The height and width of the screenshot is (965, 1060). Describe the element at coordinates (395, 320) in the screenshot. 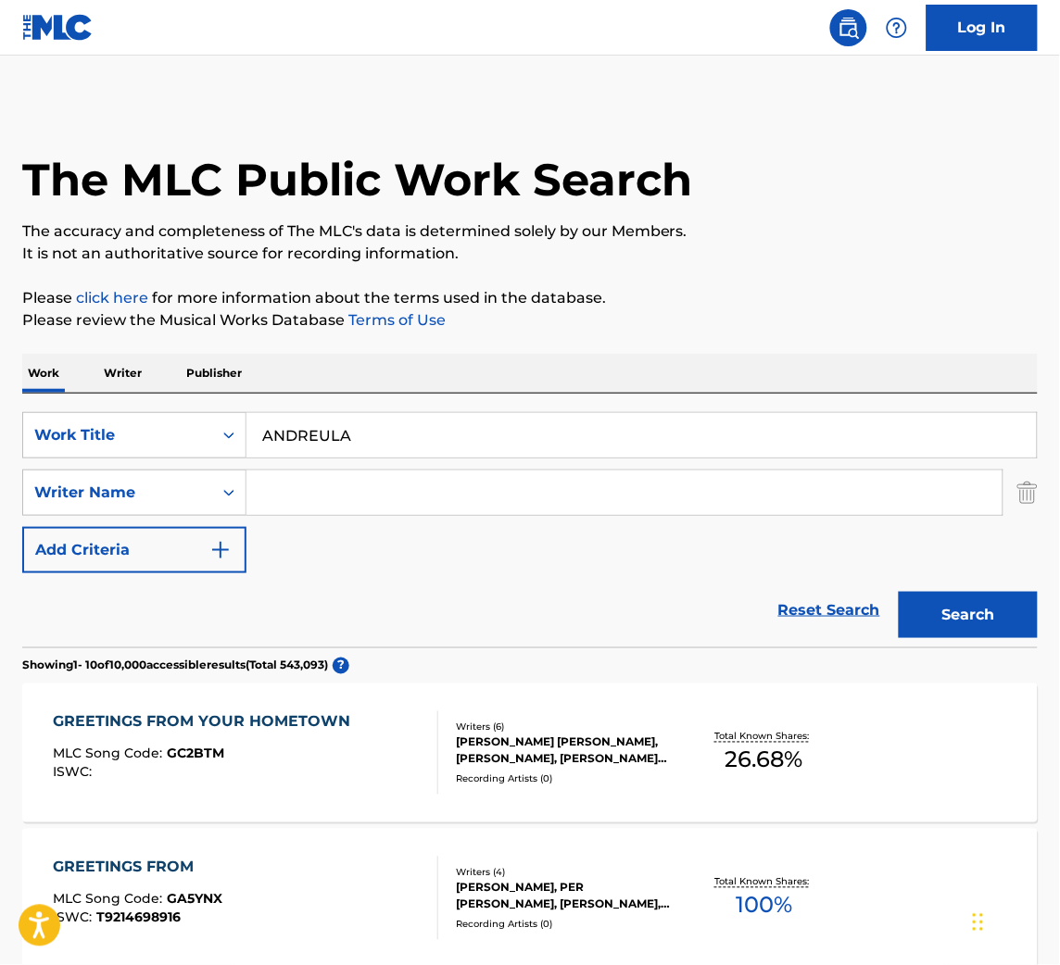

I see `a: Terms of Use` at that location.